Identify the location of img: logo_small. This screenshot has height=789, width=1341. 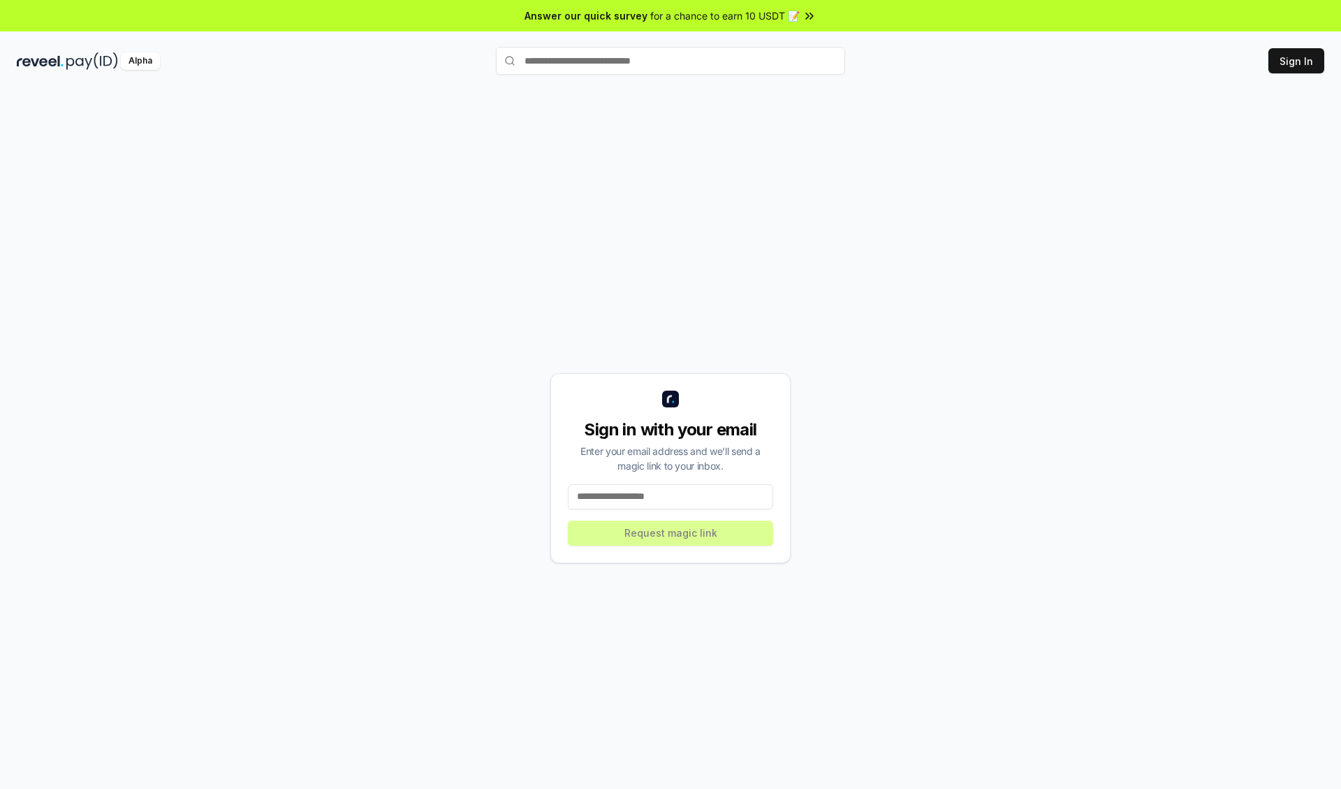
(671, 399).